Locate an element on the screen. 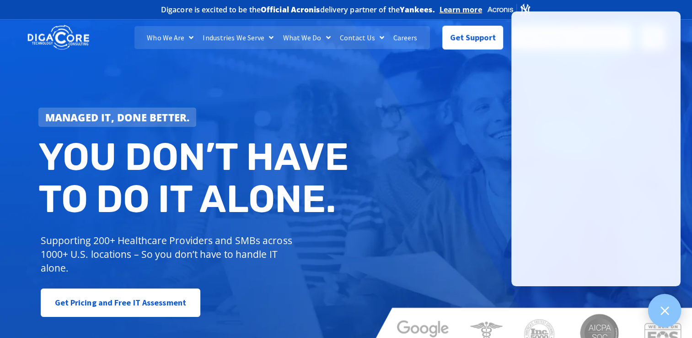  span: Get Support is located at coordinates (473, 38).